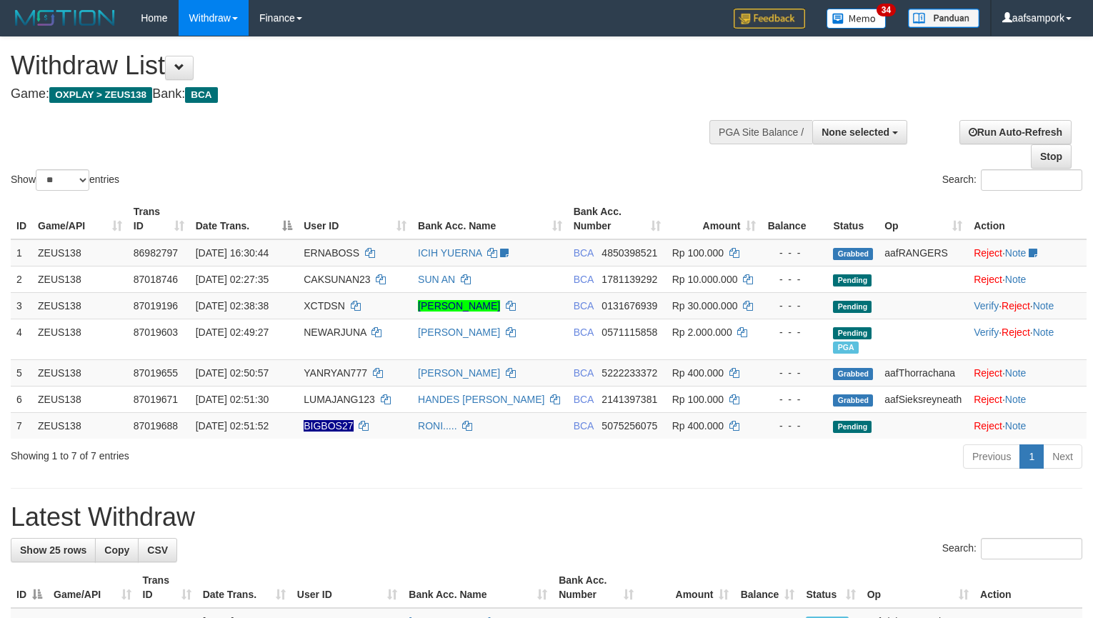 The width and height of the screenshot is (1093, 618). What do you see at coordinates (328, 426) in the screenshot?
I see `span: Nama rekening ada tanda titik/strip, harap diedit` at bounding box center [328, 426].